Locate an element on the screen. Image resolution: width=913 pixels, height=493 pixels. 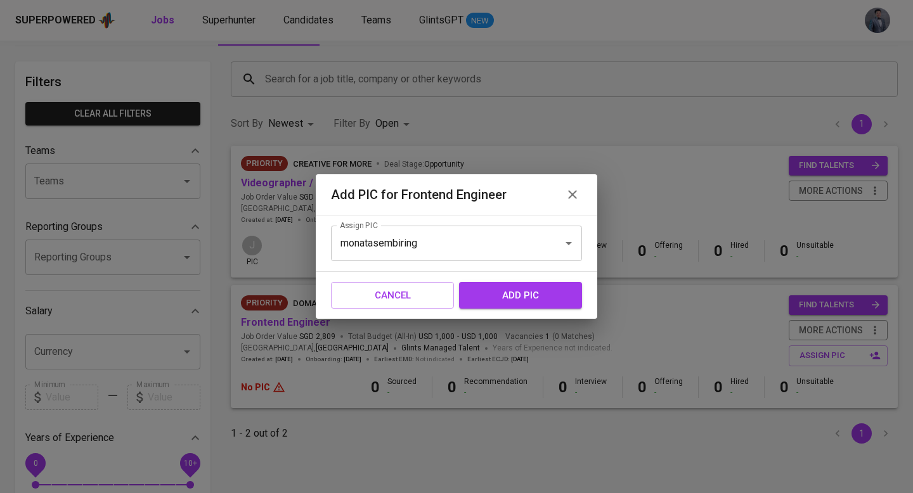
span: Cancel is located at coordinates (392, 295).